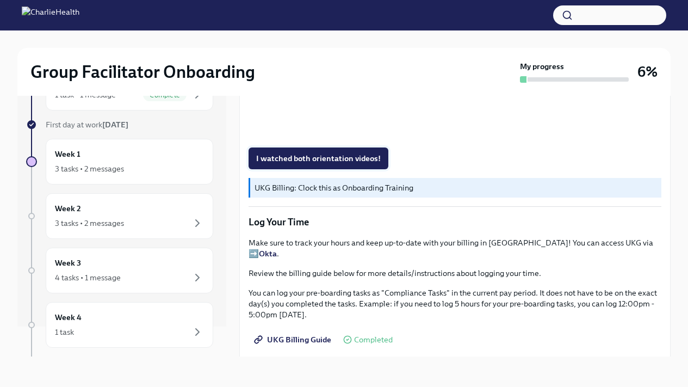  Describe the element at coordinates (455, 303) in the screenshot. I see `p: You can log your pre-boarding tasks as "Compliance Tasks" in the current pay period. It does not ...` at that location.